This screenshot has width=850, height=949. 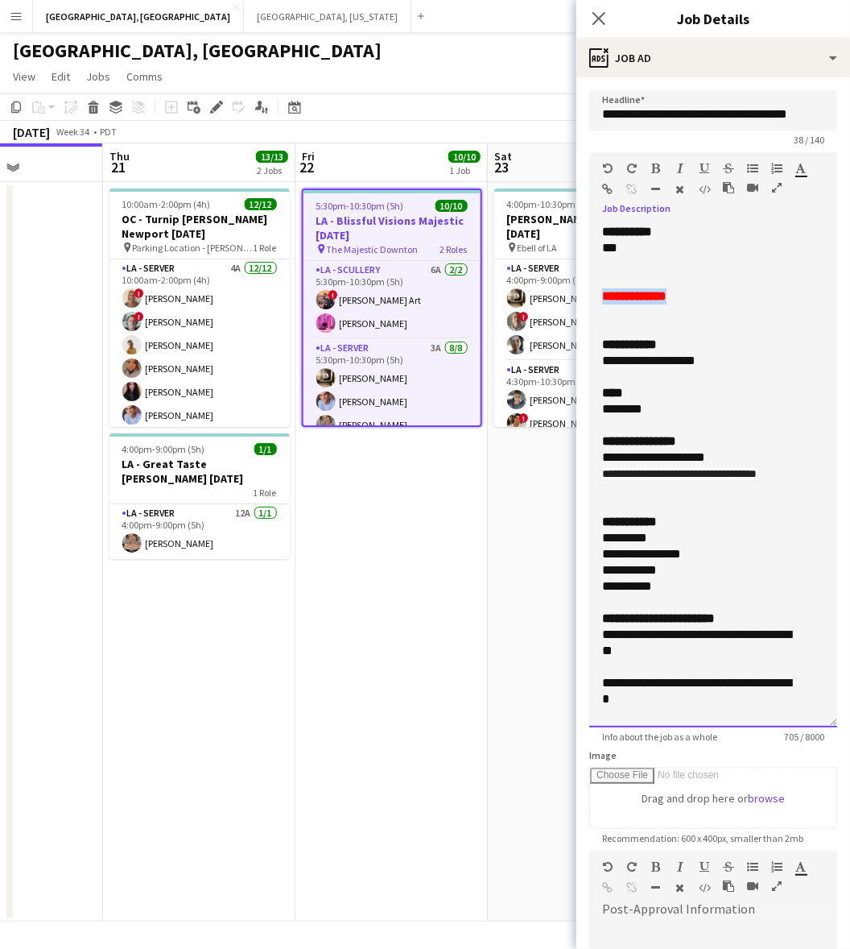 What do you see at coordinates (98, 76) in the screenshot?
I see `a: Jobs` at bounding box center [98, 76].